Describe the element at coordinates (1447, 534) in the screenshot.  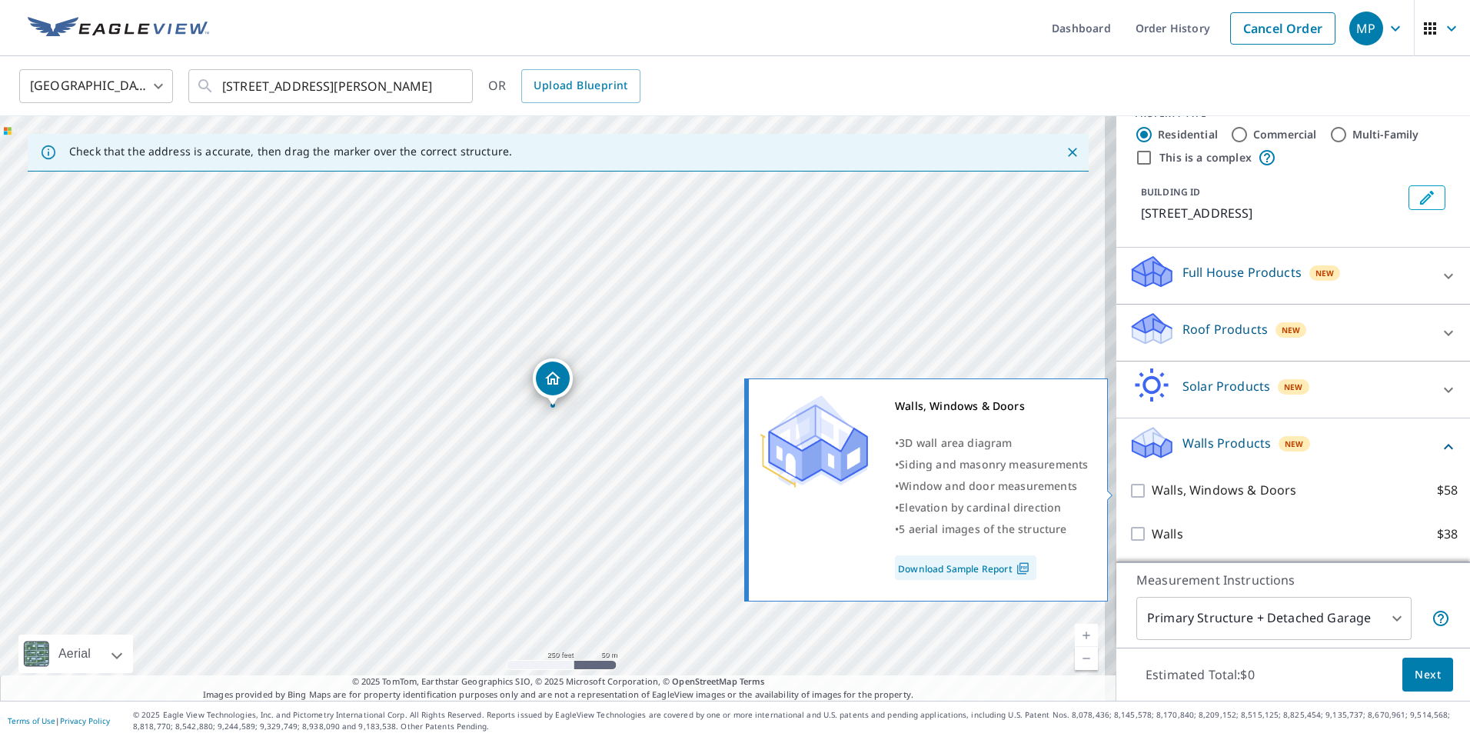
I see `p: $38` at that location.